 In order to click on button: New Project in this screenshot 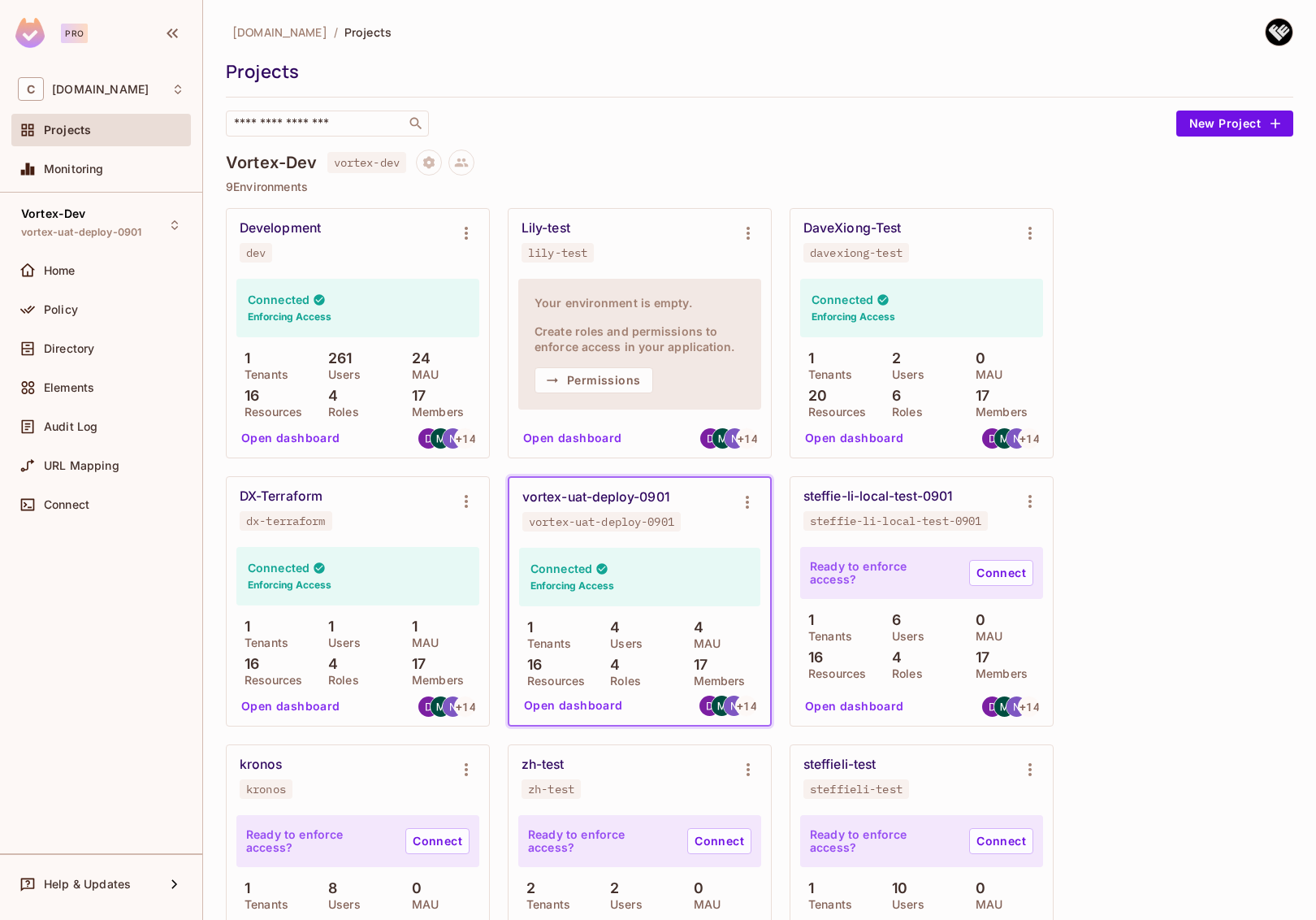, I will do `click(1235, 124)`.